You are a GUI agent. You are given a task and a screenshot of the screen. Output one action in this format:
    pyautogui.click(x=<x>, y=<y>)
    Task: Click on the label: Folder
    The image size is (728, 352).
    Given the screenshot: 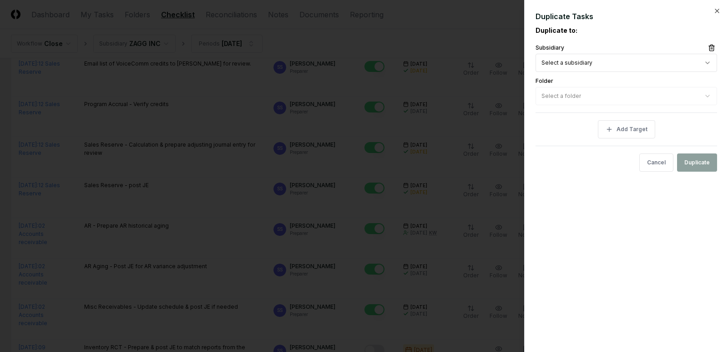 What is the action you would take?
    pyautogui.click(x=544, y=81)
    